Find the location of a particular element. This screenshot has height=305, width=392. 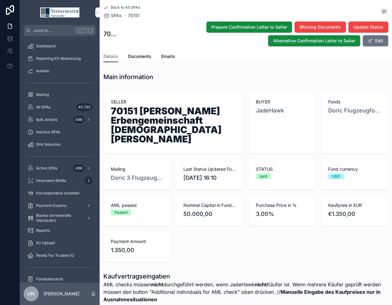

span: Reporting KV Abwicklung is located at coordinates (58, 59).